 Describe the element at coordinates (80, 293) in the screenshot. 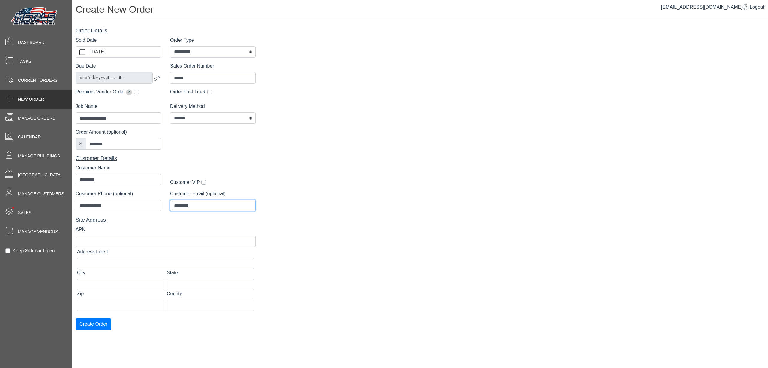

I see `label: Zip` at that location.